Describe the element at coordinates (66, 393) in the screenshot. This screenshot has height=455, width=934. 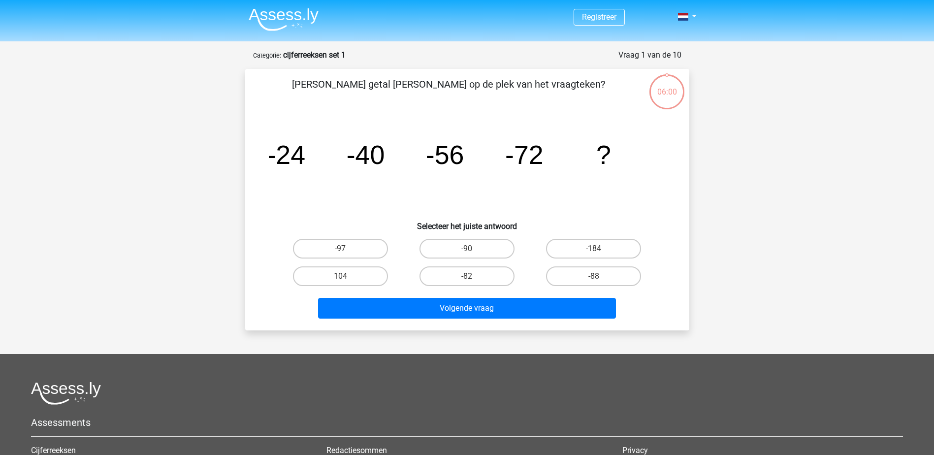
I see `img: Assessly logo` at that location.